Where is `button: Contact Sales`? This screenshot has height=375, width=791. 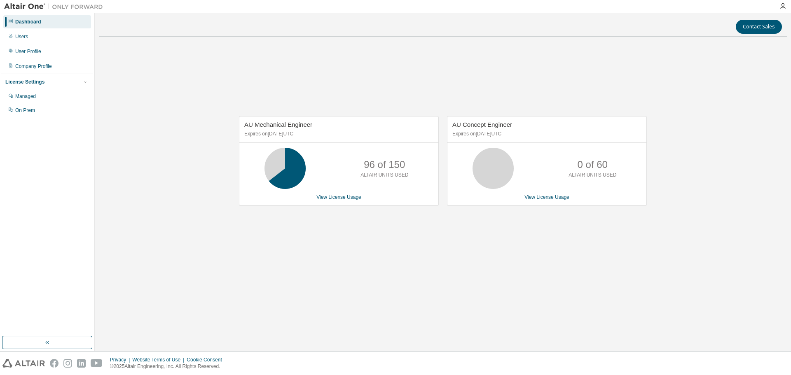
button: Contact Sales is located at coordinates (759, 27).